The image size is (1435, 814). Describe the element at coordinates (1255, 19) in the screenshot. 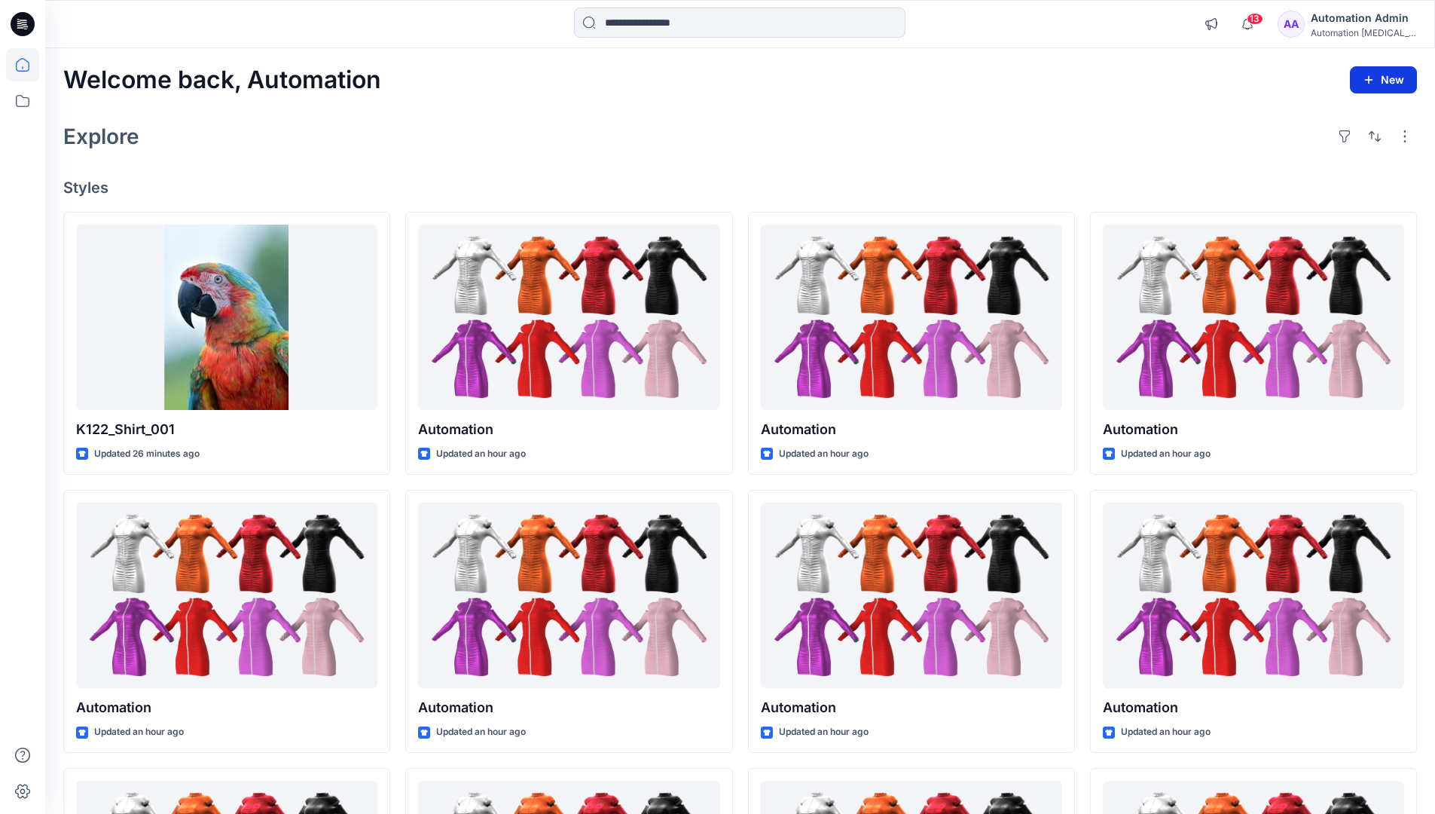

I see `span: 13` at that location.